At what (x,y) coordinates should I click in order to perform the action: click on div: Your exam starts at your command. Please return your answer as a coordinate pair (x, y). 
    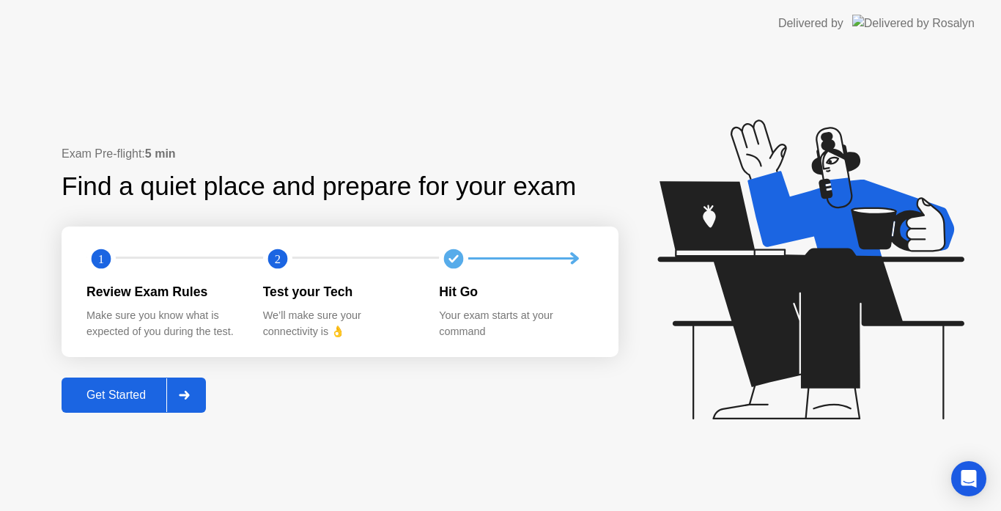
    Looking at the image, I should click on (515, 323).